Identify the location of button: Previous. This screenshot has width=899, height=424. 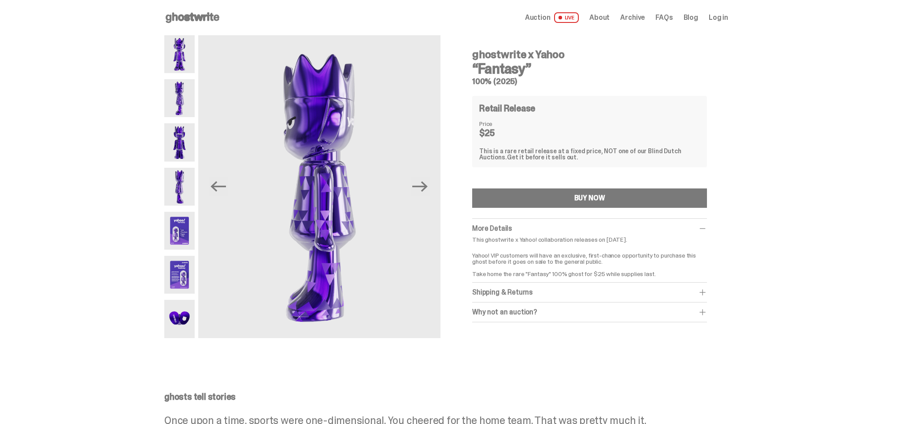
(218, 187).